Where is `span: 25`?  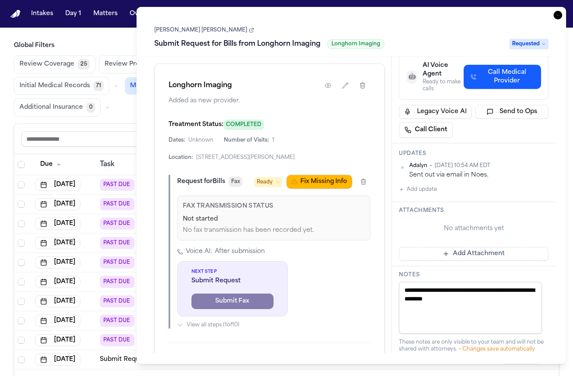
span: 25 is located at coordinates (84, 64).